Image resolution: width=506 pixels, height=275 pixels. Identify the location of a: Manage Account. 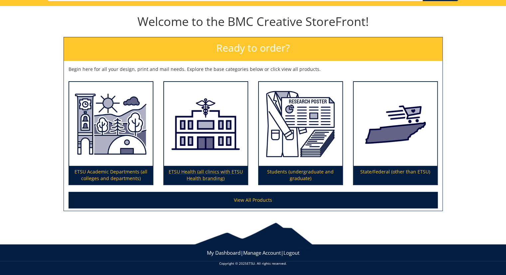
(262, 253).